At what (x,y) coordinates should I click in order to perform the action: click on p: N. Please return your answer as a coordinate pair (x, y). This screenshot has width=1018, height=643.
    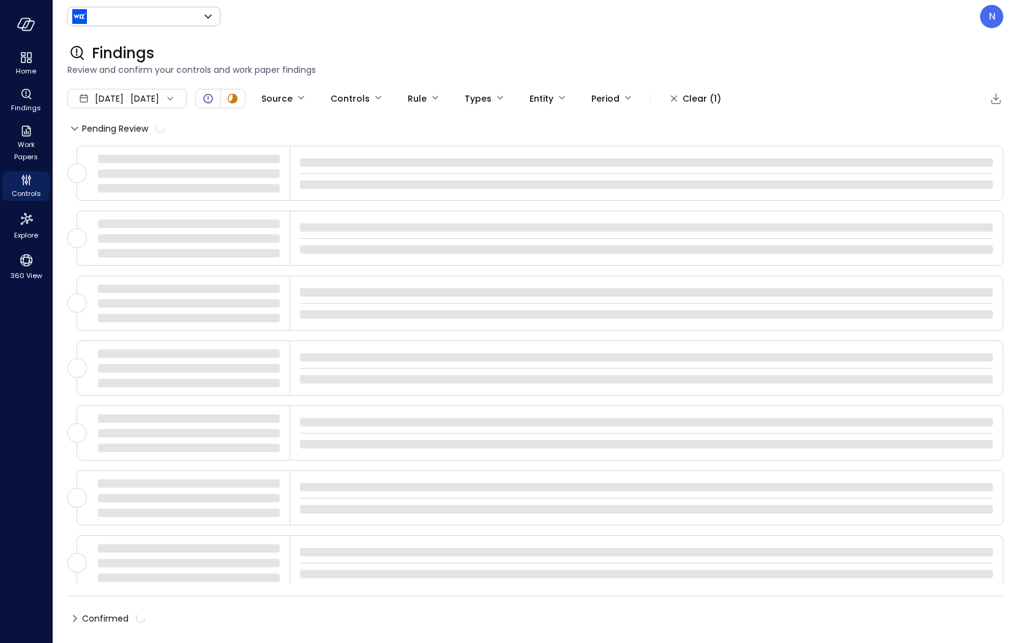
    Looking at the image, I should click on (992, 17).